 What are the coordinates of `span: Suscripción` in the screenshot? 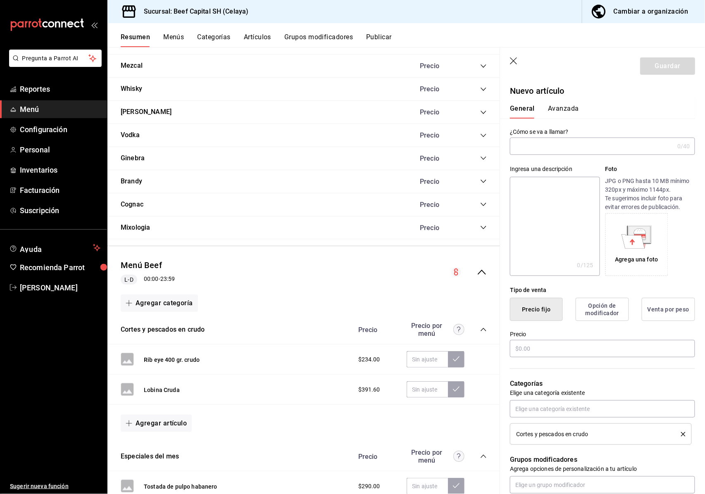 It's located at (60, 210).